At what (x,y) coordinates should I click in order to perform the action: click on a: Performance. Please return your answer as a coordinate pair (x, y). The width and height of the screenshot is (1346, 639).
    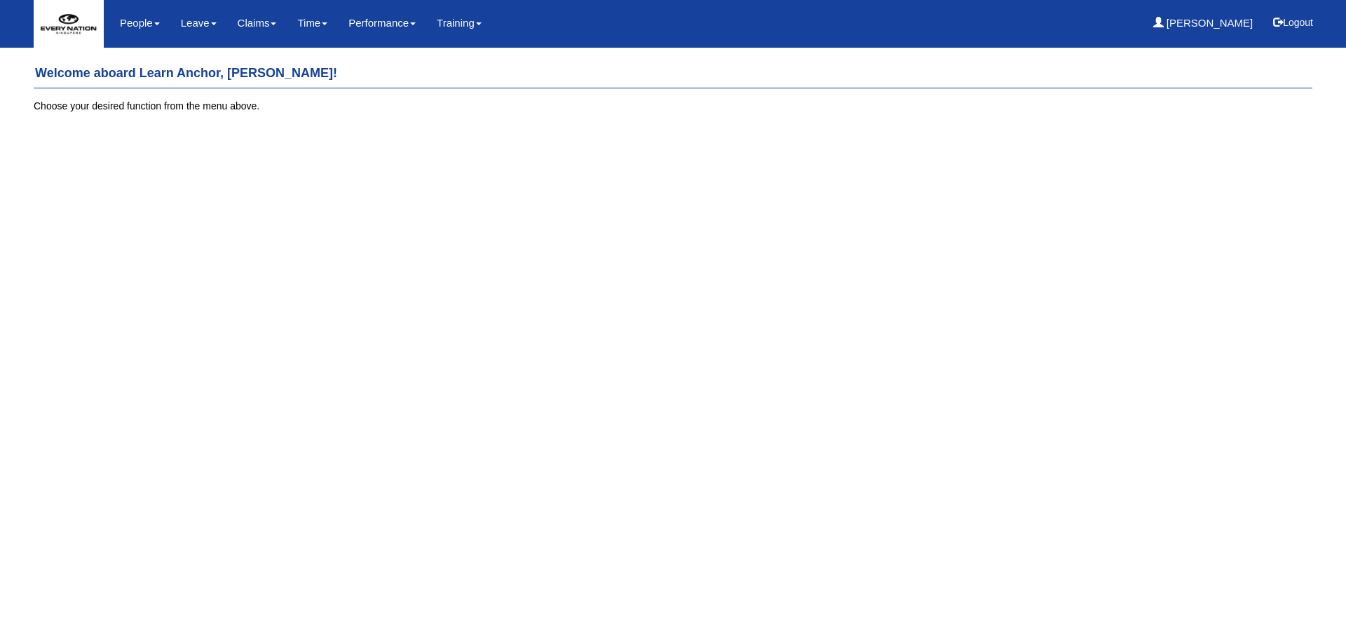
    Looking at the image, I should click on (382, 23).